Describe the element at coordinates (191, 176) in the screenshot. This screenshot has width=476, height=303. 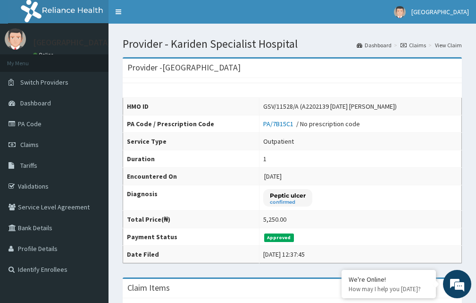
I see `th: Encountered On` at that location.